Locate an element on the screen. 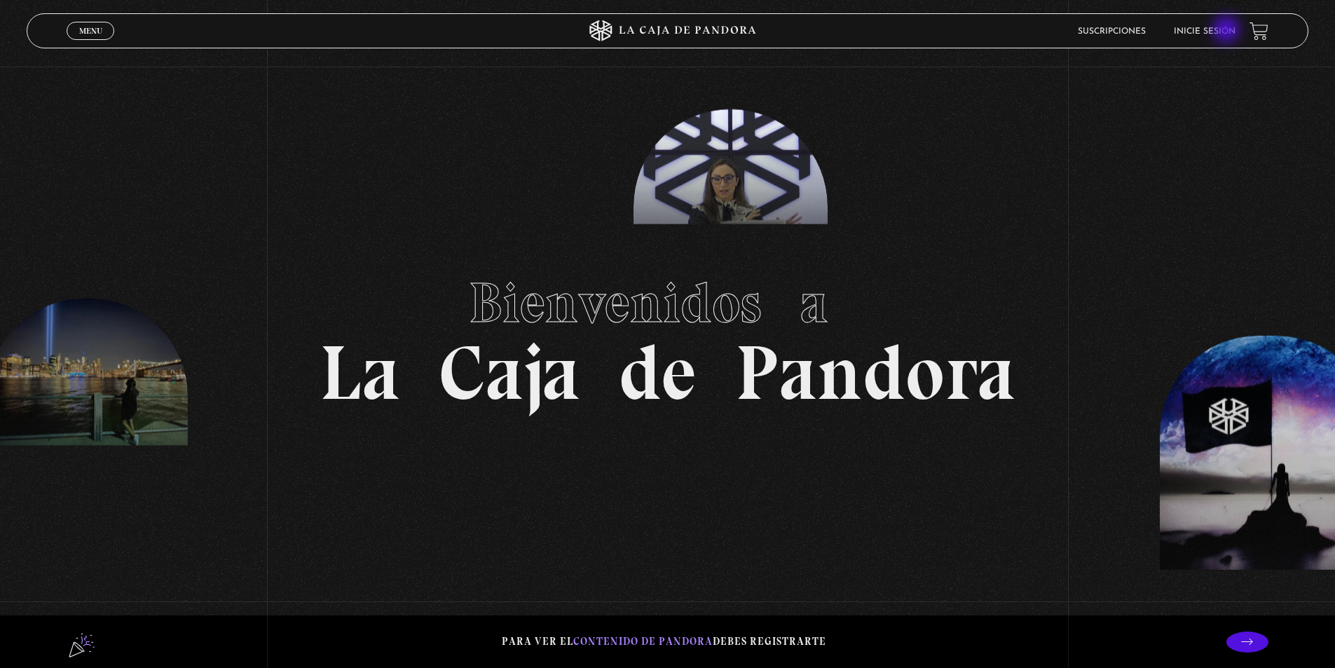 Image resolution: width=1335 pixels, height=668 pixels. a: Suscripciones is located at coordinates (1112, 32).